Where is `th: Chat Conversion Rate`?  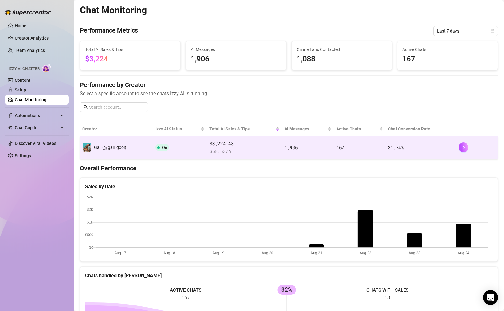 th: Chat Conversion Rate is located at coordinates (421, 129).